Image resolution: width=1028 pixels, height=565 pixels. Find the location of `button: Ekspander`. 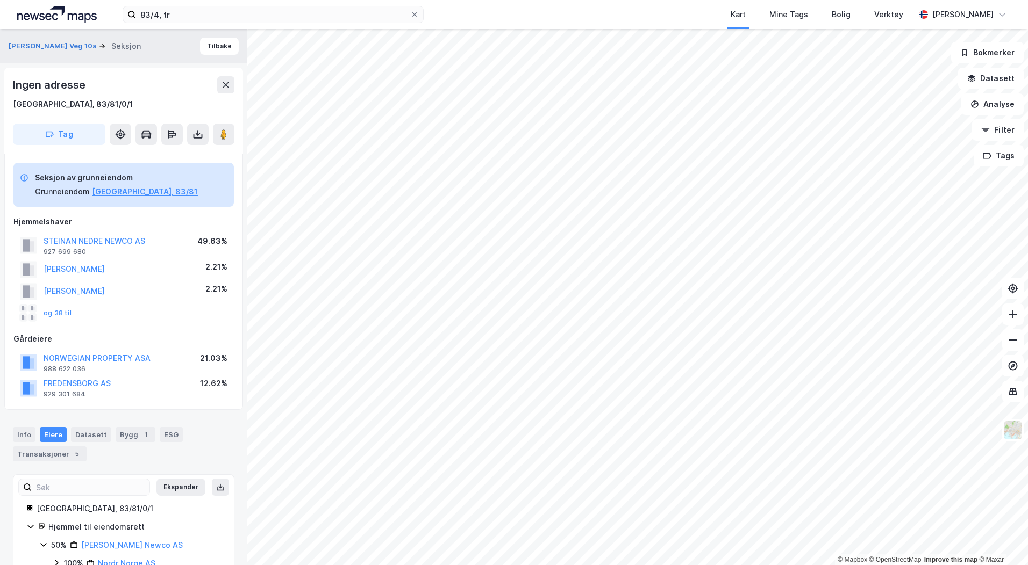

button: Ekspander is located at coordinates (181, 487).